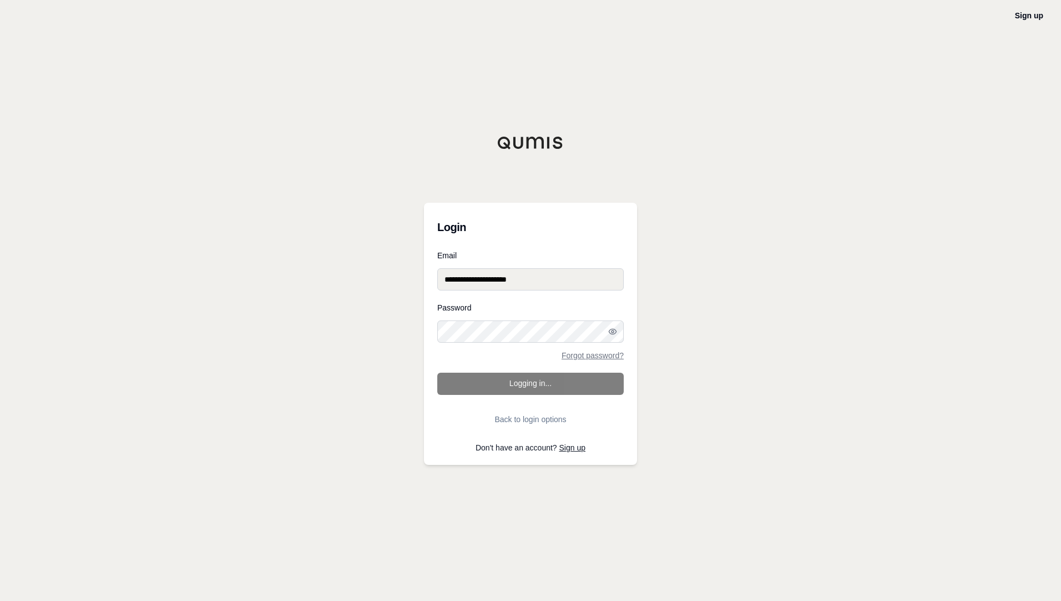 This screenshot has width=1061, height=601. What do you see at coordinates (531, 419) in the screenshot?
I see `button: Back to login options` at bounding box center [531, 419].